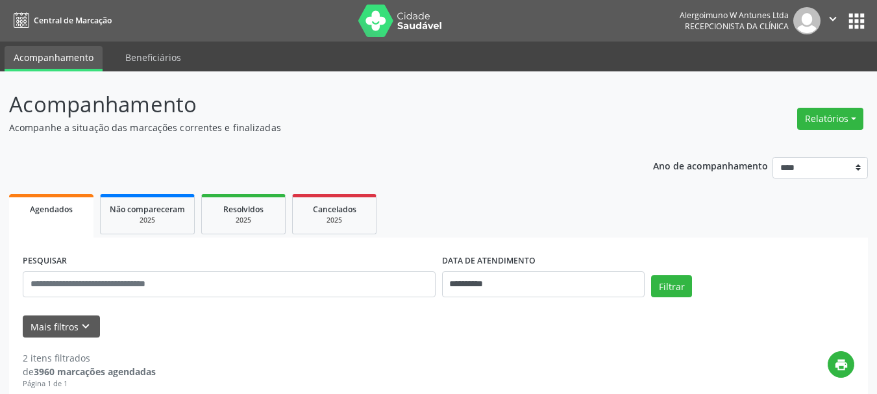 The height and width of the screenshot is (394, 877). I want to click on strong: 3960 marcações agendadas, so click(95, 371).